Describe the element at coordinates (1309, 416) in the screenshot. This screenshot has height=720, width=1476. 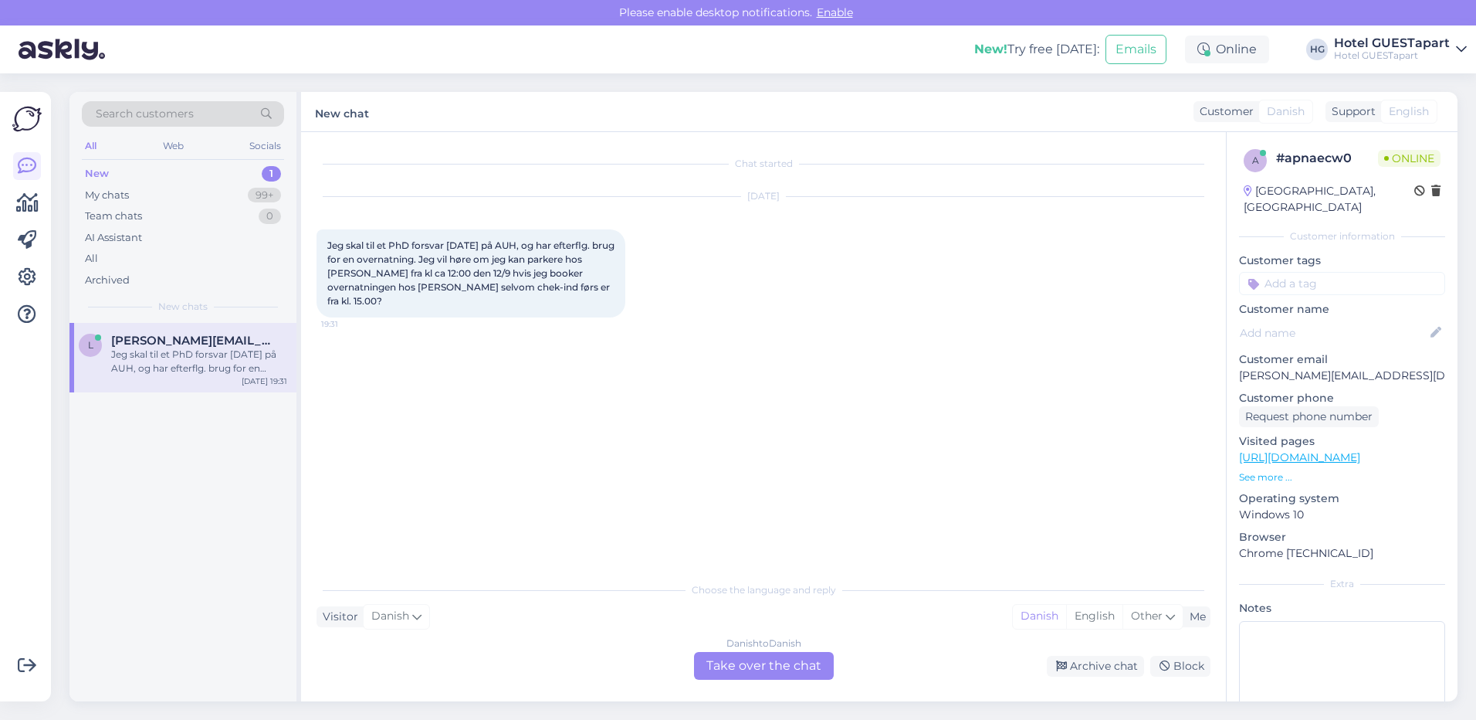
I see `div: Request phone number` at that location.